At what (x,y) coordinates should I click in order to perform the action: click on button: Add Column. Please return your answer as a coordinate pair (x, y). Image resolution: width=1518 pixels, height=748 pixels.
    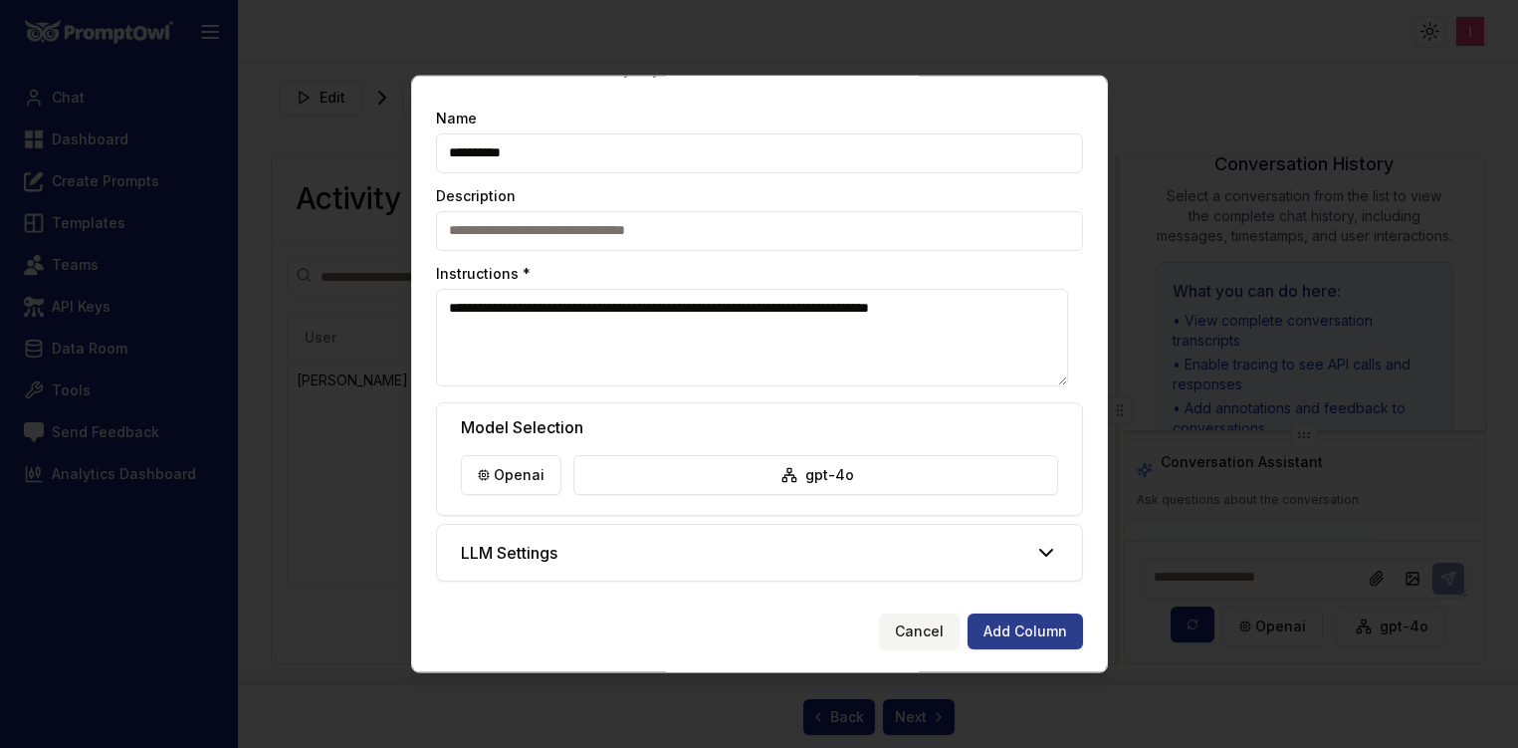
    Looking at the image, I should click on (1025, 630).